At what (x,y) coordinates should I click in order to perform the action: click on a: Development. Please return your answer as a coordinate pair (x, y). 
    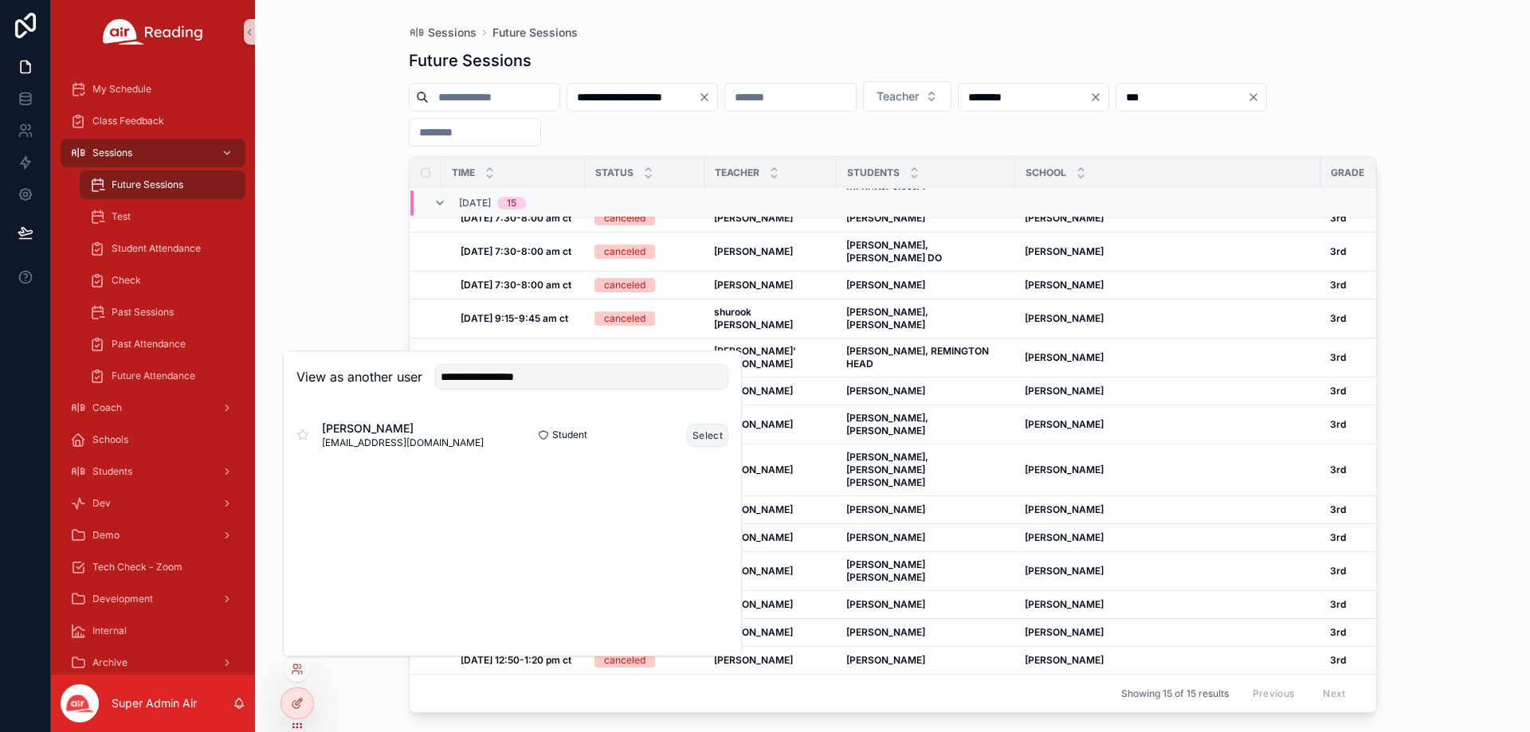
    Looking at the image, I should click on (153, 599).